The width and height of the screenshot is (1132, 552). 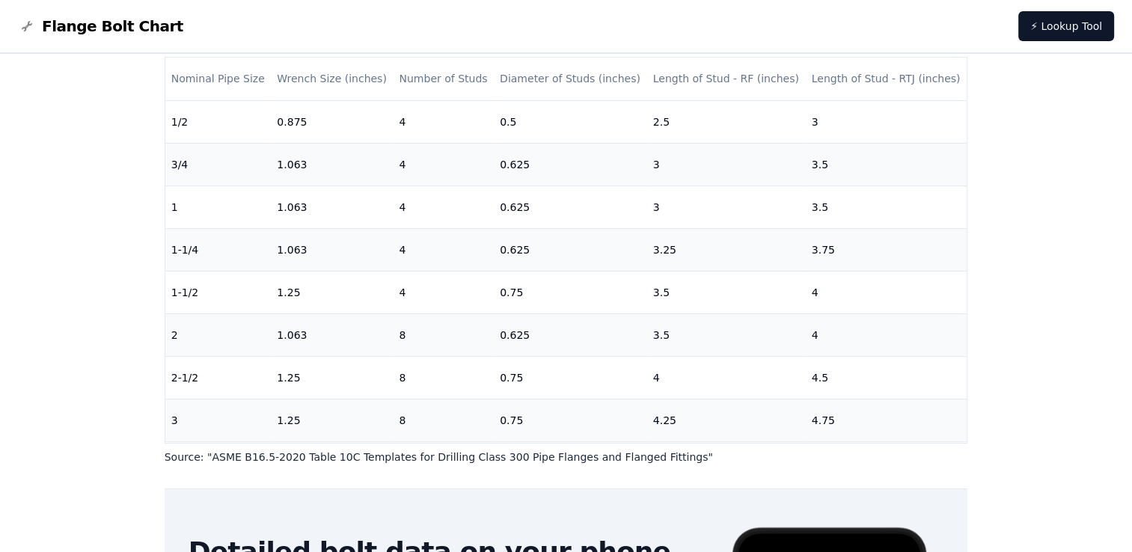 What do you see at coordinates (726, 249) in the screenshot?
I see `td: 3.25` at bounding box center [726, 249].